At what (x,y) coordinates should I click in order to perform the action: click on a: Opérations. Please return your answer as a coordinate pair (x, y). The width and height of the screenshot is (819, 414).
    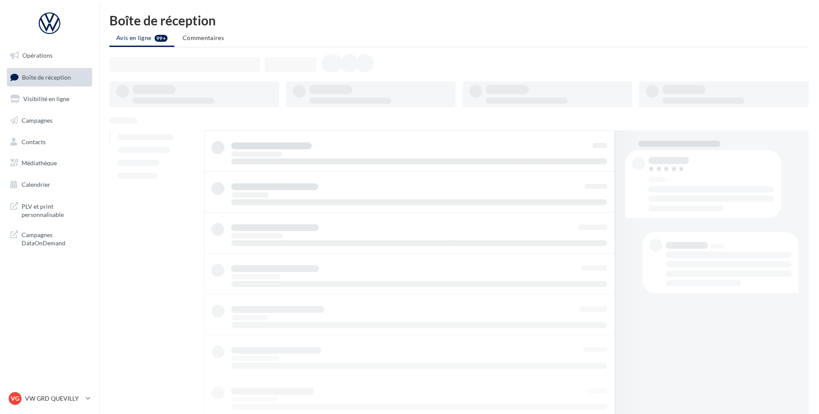
    Looking at the image, I should click on (49, 56).